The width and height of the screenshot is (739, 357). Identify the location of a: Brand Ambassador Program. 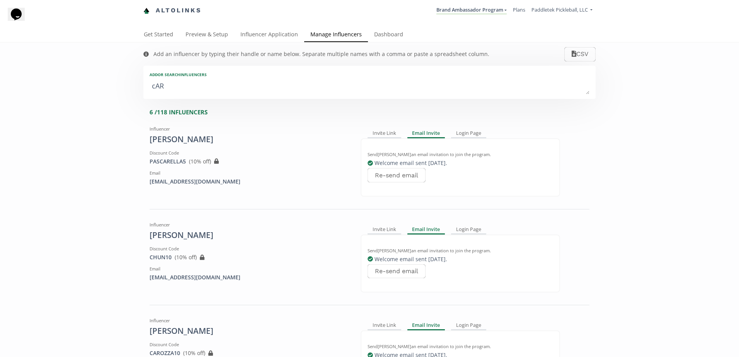
(471, 10).